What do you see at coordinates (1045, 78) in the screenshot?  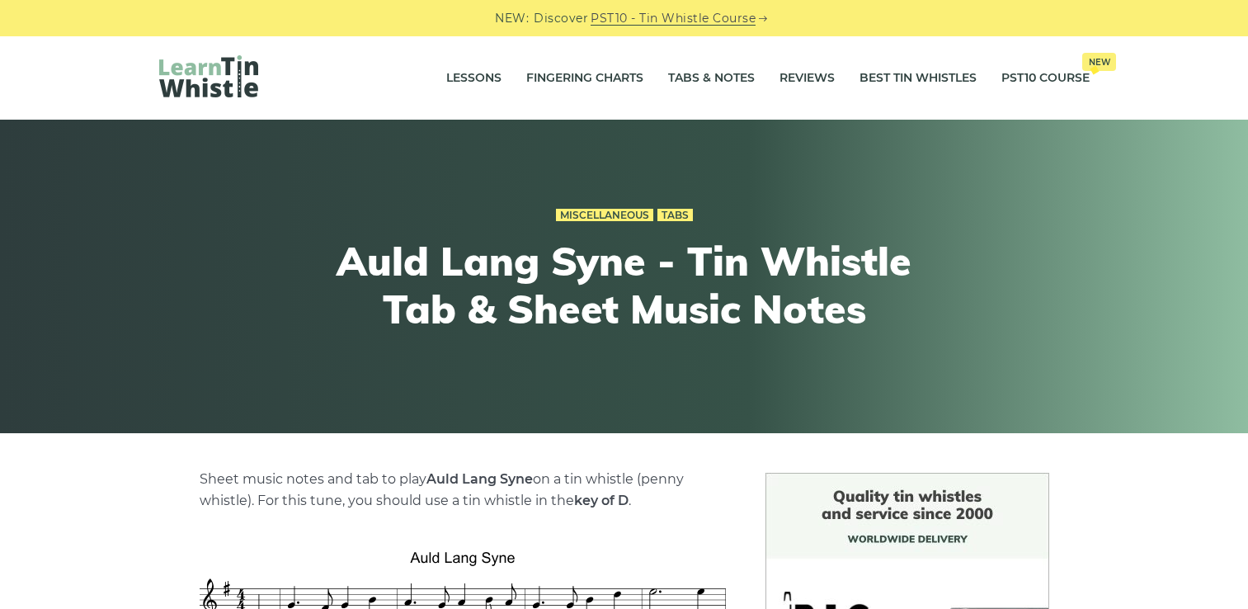 I see `a: PST10 CourseNew` at bounding box center [1045, 78].